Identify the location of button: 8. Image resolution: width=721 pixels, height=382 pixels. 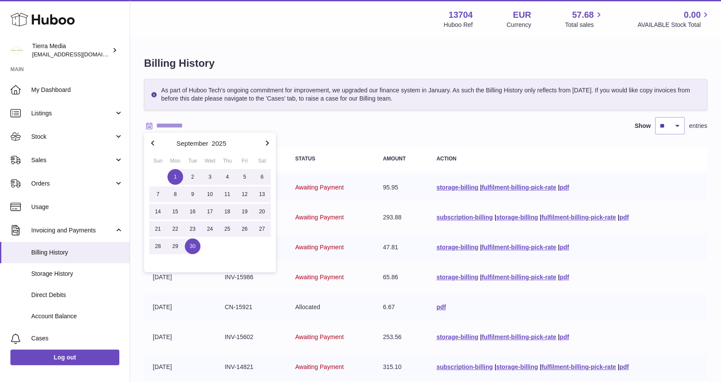
(175, 194).